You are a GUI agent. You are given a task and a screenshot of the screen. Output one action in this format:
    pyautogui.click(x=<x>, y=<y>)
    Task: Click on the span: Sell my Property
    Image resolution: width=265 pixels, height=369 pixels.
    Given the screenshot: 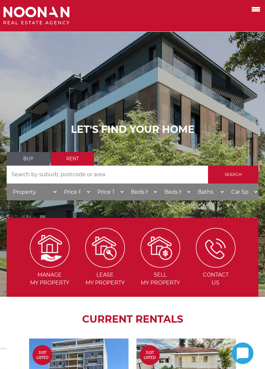 What is the action you would take?
    pyautogui.click(x=160, y=279)
    